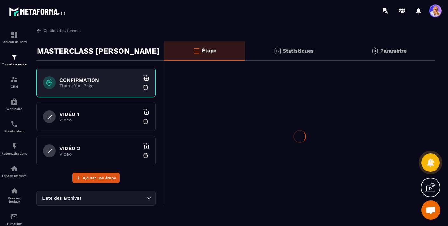 The width and height of the screenshot is (448, 226). What do you see at coordinates (298, 51) in the screenshot?
I see `p: Statistiques` at bounding box center [298, 51].